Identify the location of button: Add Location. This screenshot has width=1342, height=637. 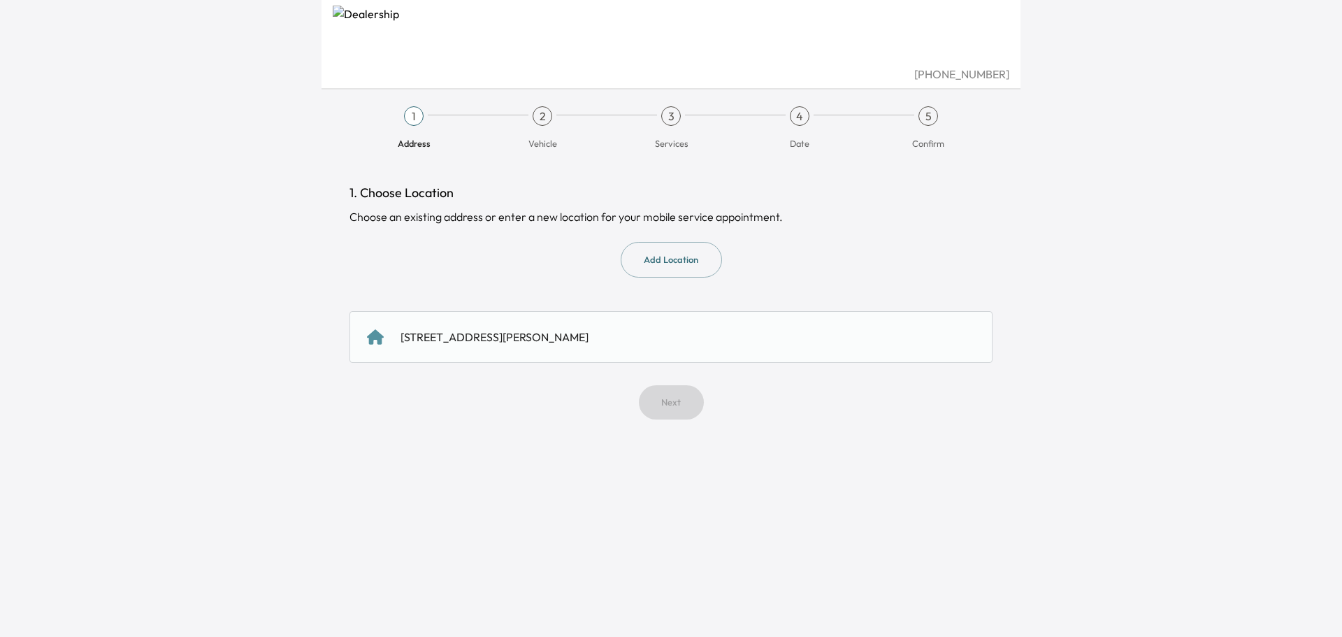
(671, 259).